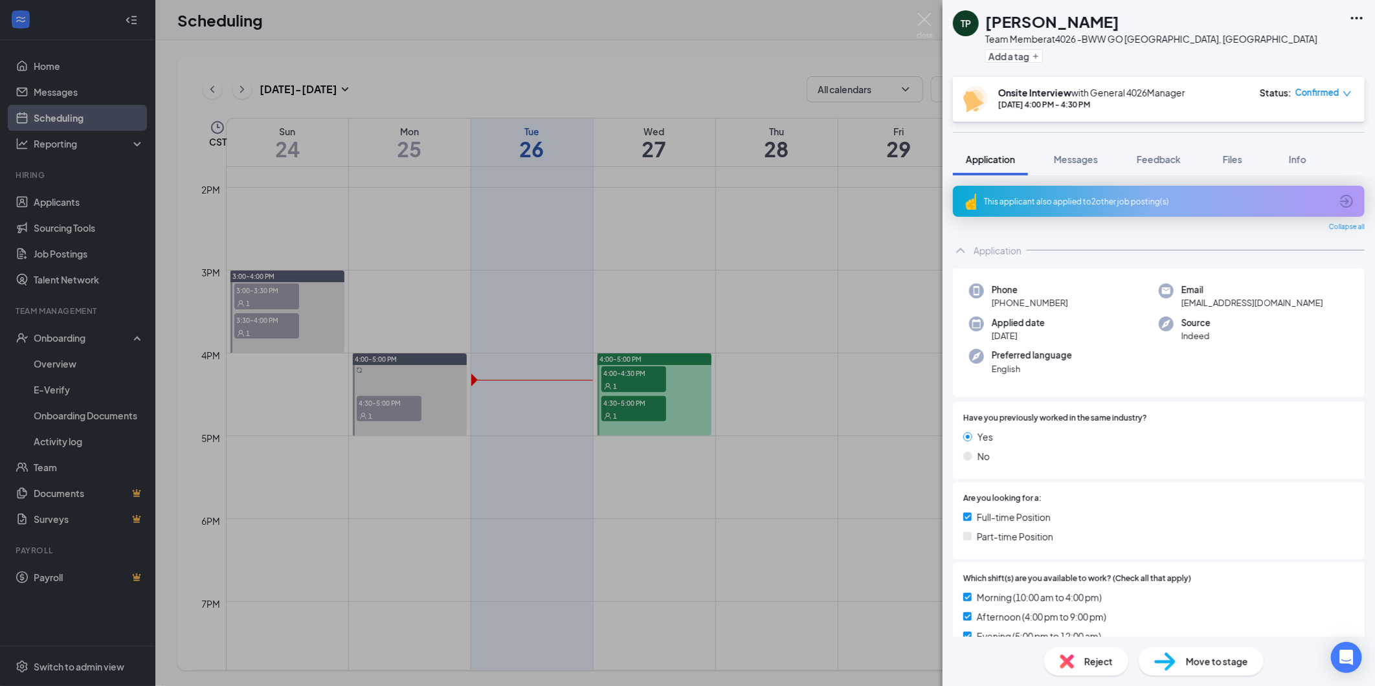  Describe the element at coordinates (1039, 598) in the screenshot. I see `span: Morning (10:00 am to 4:00 pm)` at that location.